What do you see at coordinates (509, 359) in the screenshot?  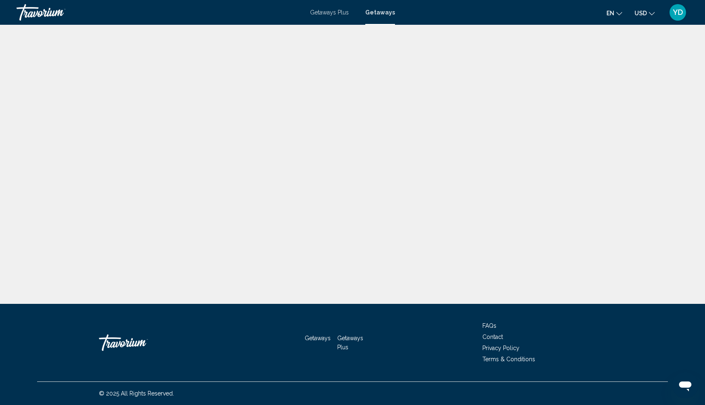 I see `span: Terms & Conditions` at bounding box center [509, 359].